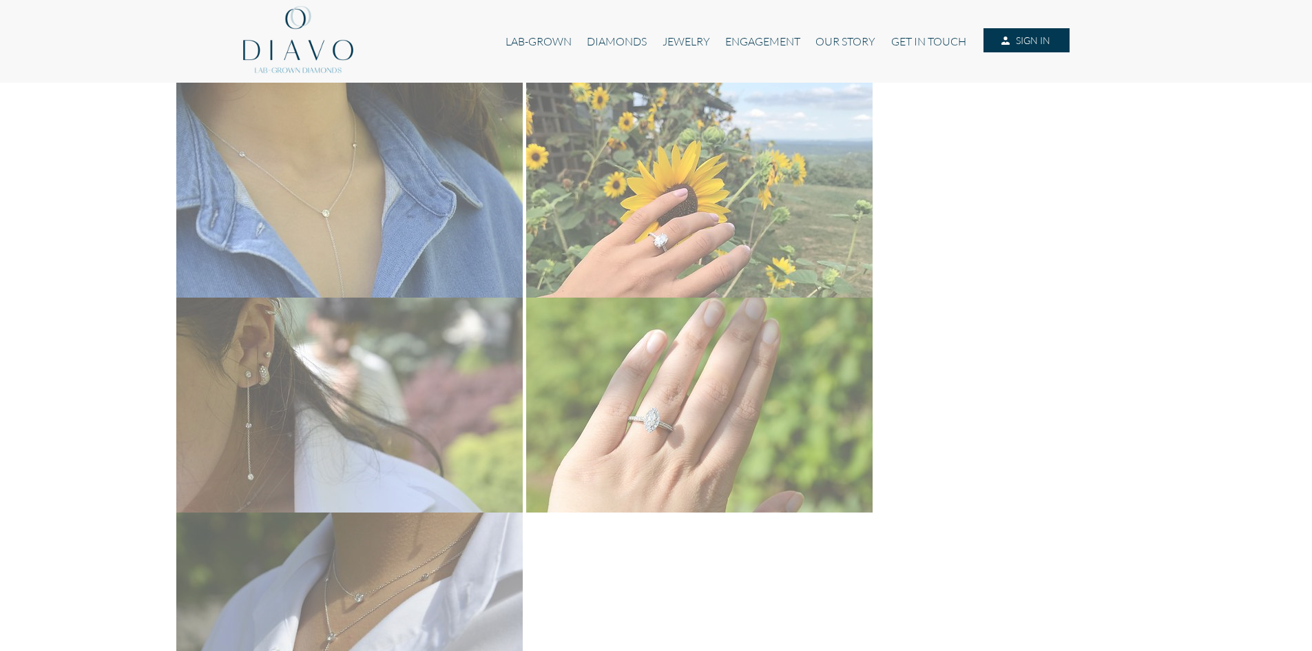  What do you see at coordinates (699, 190) in the screenshot?
I see `img: Diavo Lab-grown diamond ring` at bounding box center [699, 190].